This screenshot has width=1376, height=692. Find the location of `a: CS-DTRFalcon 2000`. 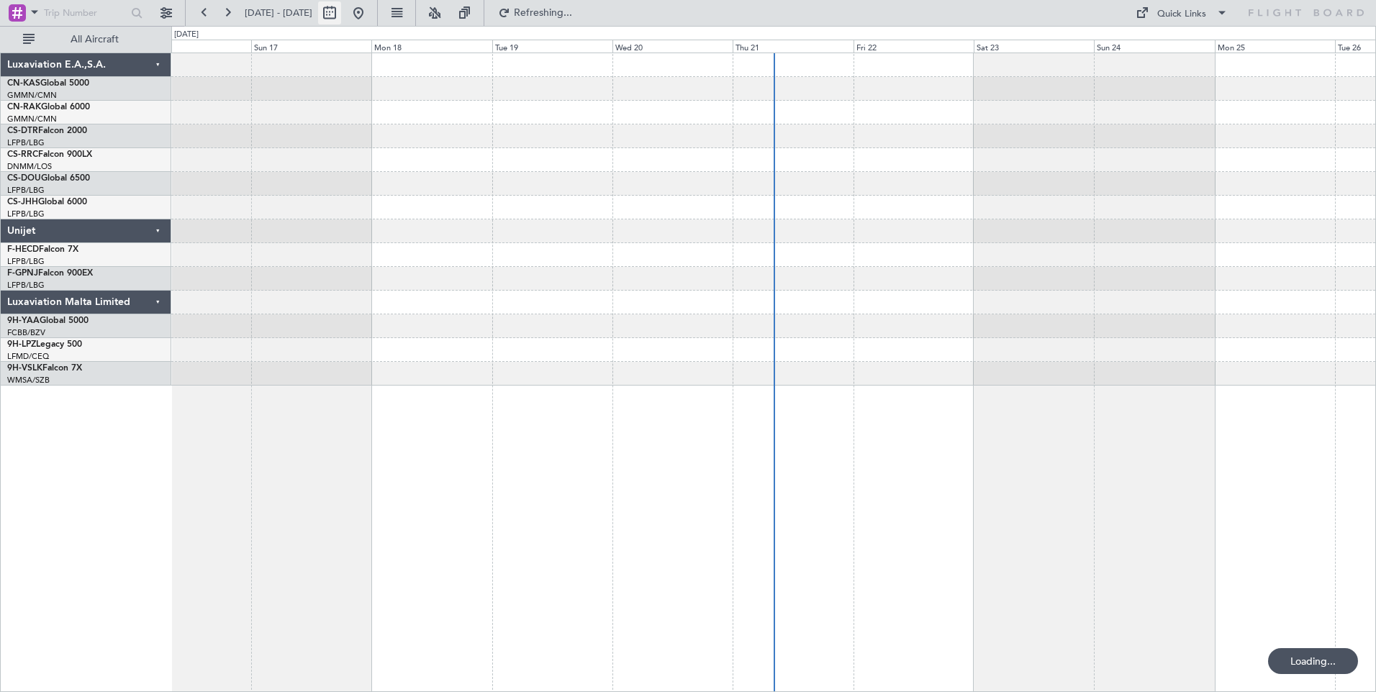

a: CS-DTRFalcon 2000 is located at coordinates (47, 131).